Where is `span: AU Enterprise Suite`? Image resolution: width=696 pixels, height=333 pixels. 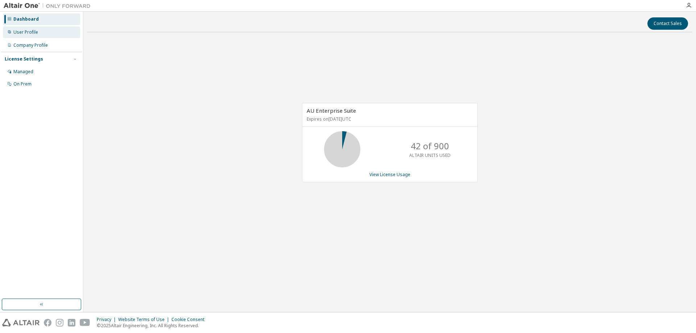 span: AU Enterprise Suite is located at coordinates (331, 111).